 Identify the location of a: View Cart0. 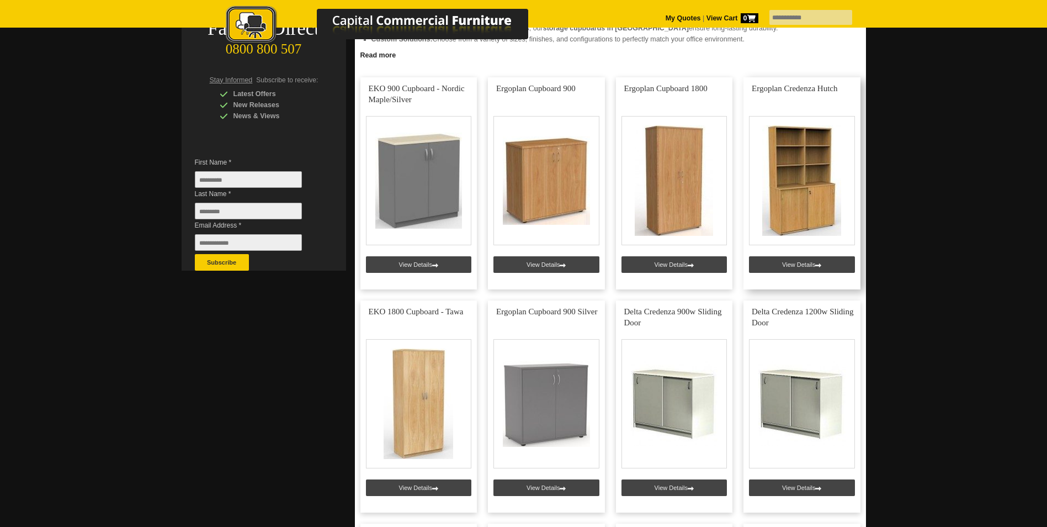
(731, 18).